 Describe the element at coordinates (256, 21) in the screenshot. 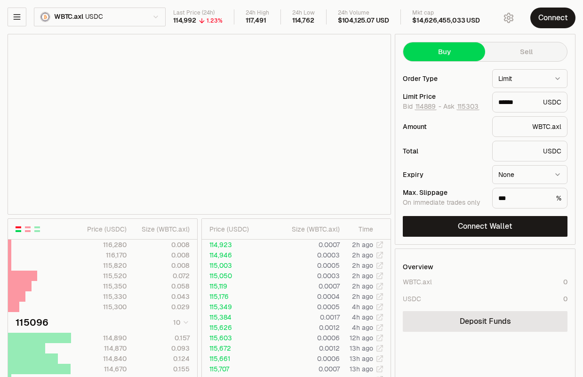

I see `div: 117,491` at that location.